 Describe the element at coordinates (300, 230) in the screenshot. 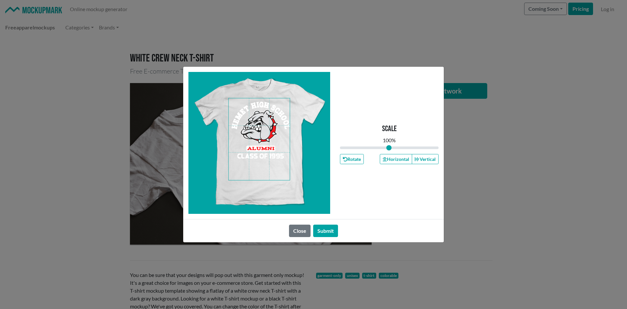

I see `button: Close` at that location.